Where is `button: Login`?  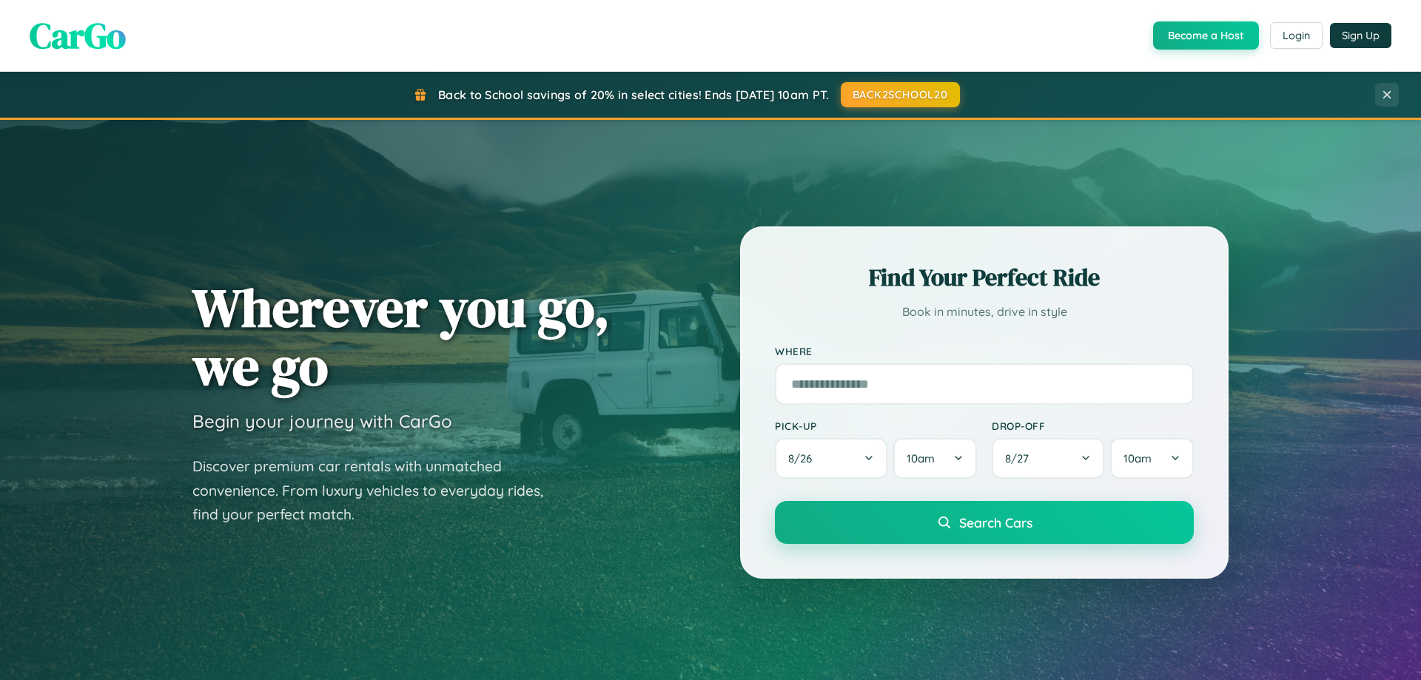 button: Login is located at coordinates (1296, 36).